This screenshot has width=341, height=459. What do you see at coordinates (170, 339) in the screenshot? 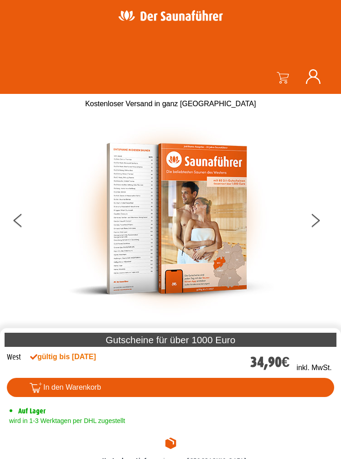
I see `p: Gutscheine für über 1000 Euro` at bounding box center [170, 339].